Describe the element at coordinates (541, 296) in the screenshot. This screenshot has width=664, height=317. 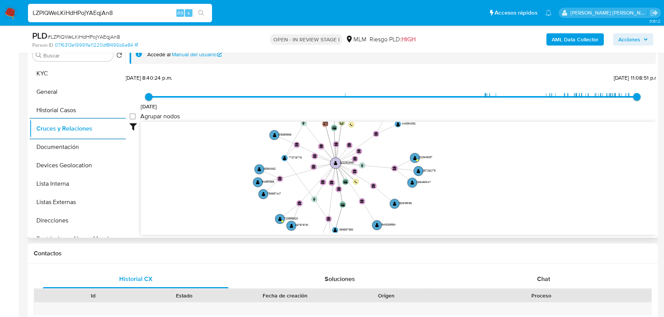
I see `div: Proceso` at that location.